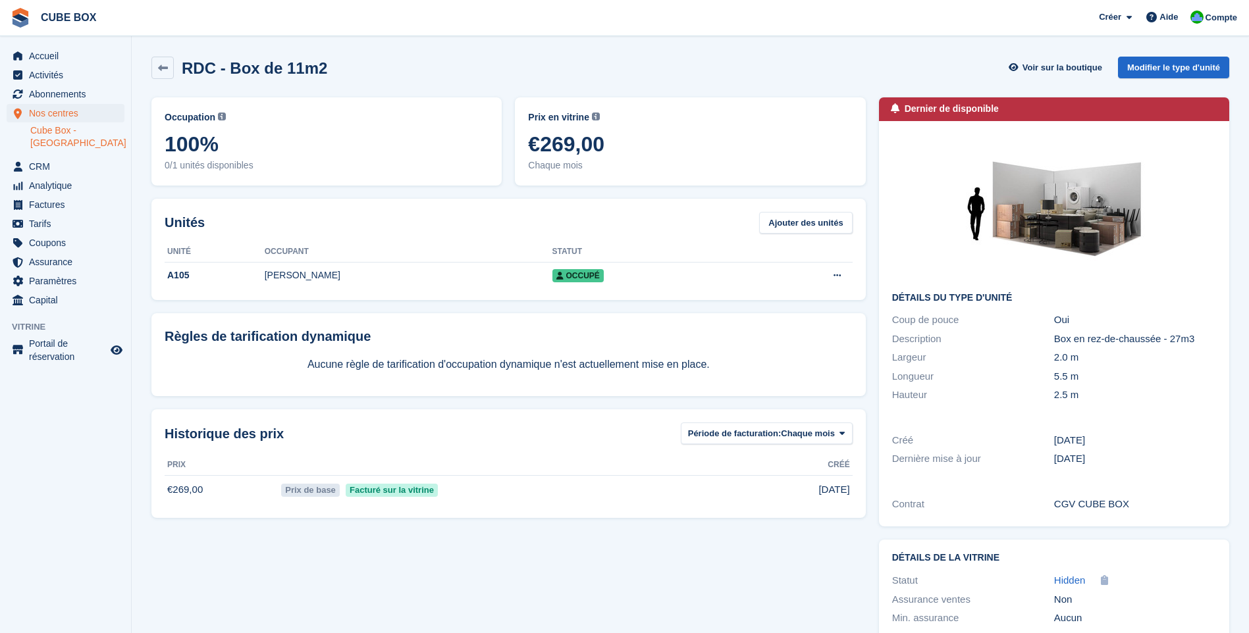 The height and width of the screenshot is (633, 1249). What do you see at coordinates (68, 186) in the screenshot?
I see `span: Analytique` at bounding box center [68, 186].